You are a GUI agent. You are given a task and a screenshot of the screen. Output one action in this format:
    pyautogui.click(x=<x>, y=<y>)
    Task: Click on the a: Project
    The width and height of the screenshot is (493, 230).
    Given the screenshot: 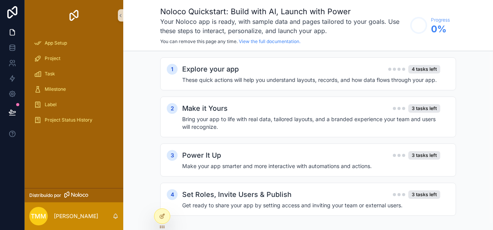 What is the action you would take?
    pyautogui.click(x=74, y=59)
    